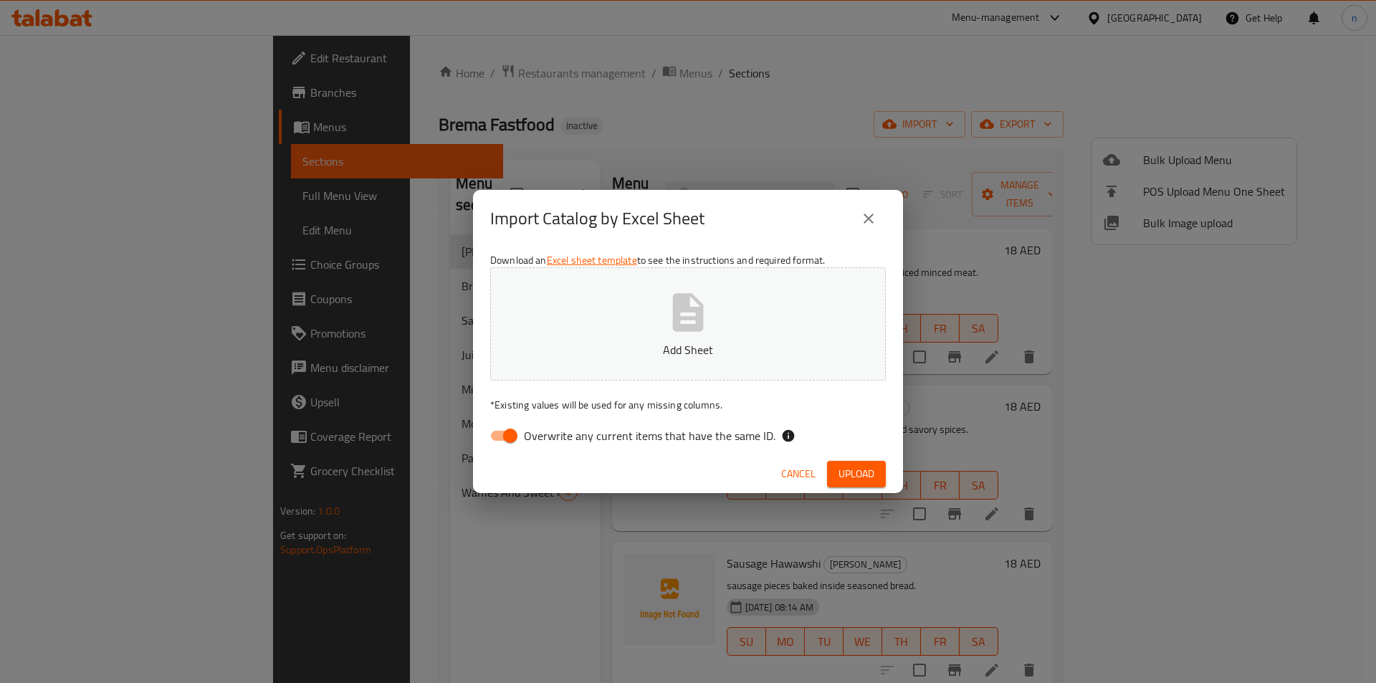 This screenshot has width=1376, height=683. I want to click on button: Add Sheet, so click(688, 324).